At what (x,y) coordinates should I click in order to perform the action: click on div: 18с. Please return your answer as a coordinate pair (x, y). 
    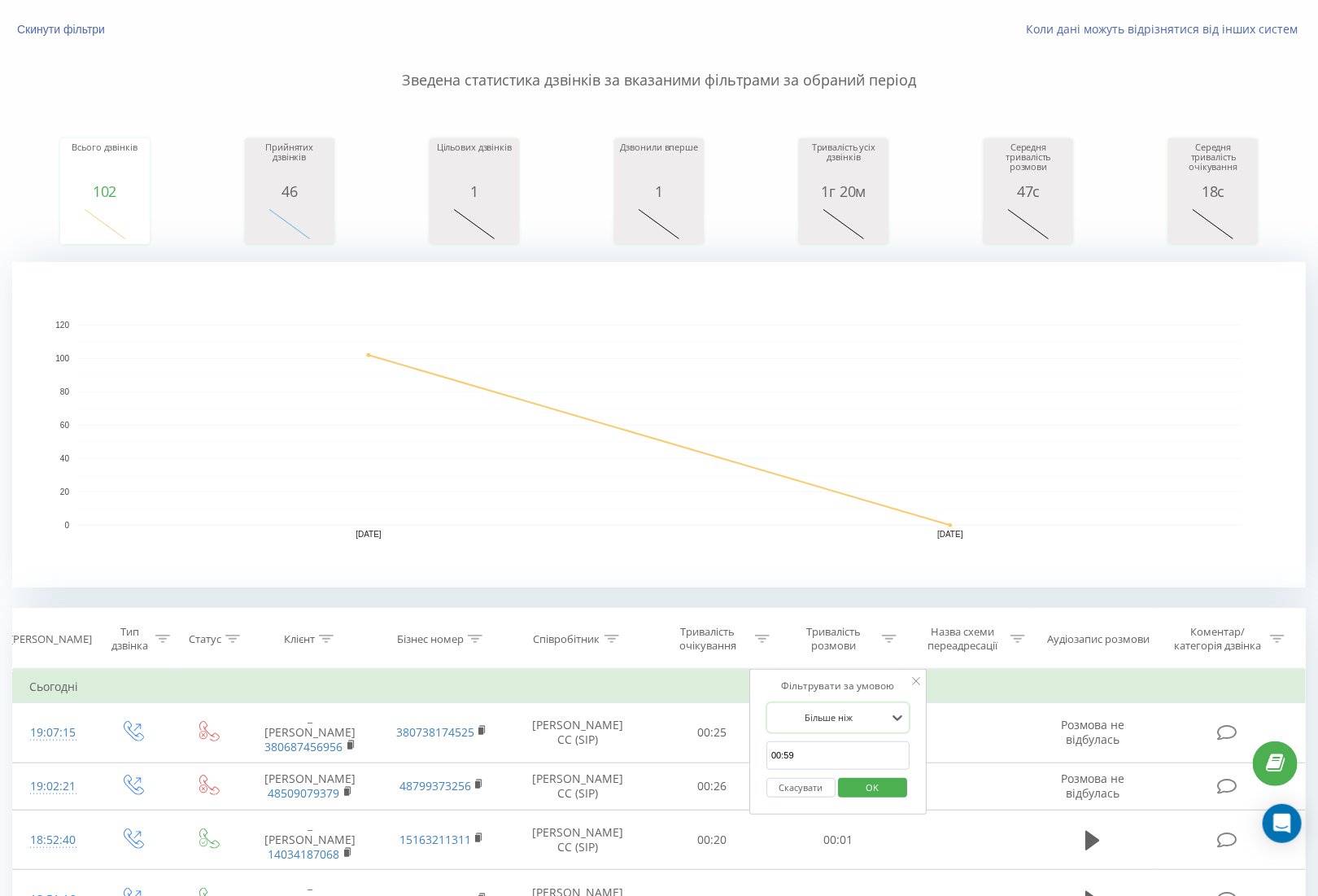
    Looking at the image, I should click on (1213, 191).